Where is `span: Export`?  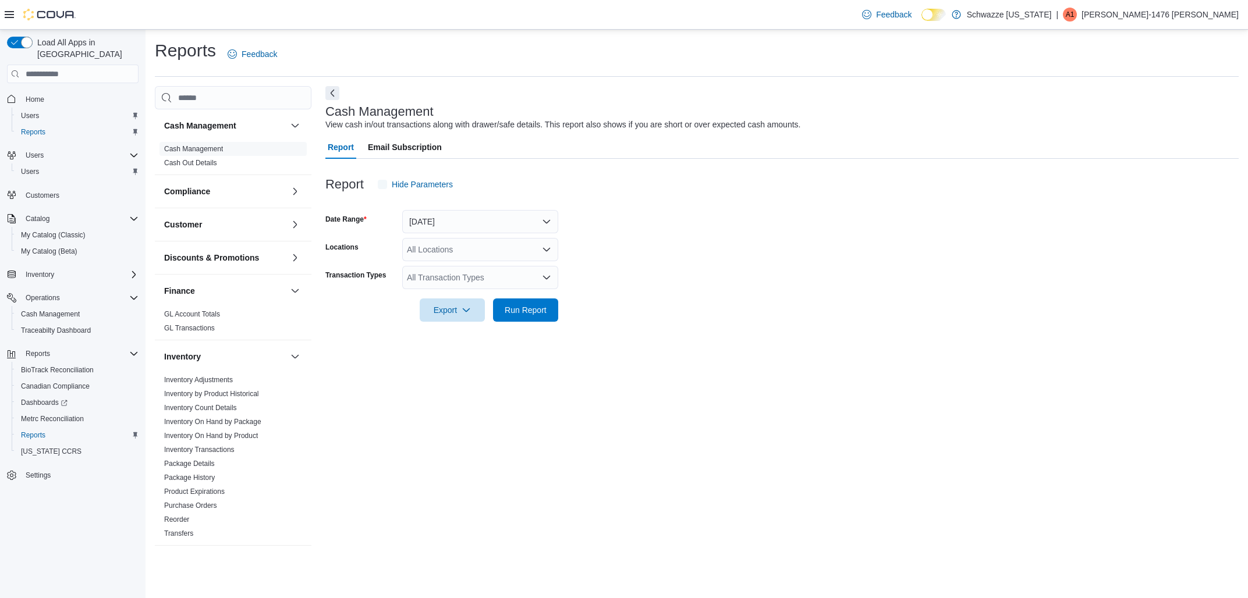 span: Export is located at coordinates (452, 310).